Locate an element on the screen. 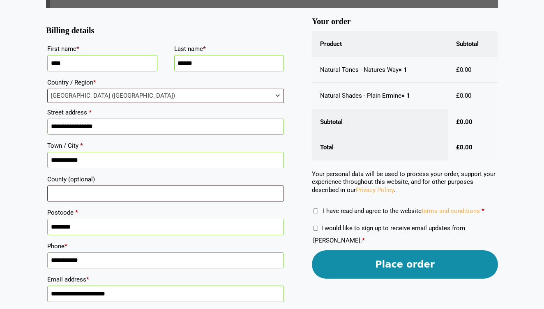 The height and width of the screenshot is (309, 544). label: County is located at coordinates (165, 179).